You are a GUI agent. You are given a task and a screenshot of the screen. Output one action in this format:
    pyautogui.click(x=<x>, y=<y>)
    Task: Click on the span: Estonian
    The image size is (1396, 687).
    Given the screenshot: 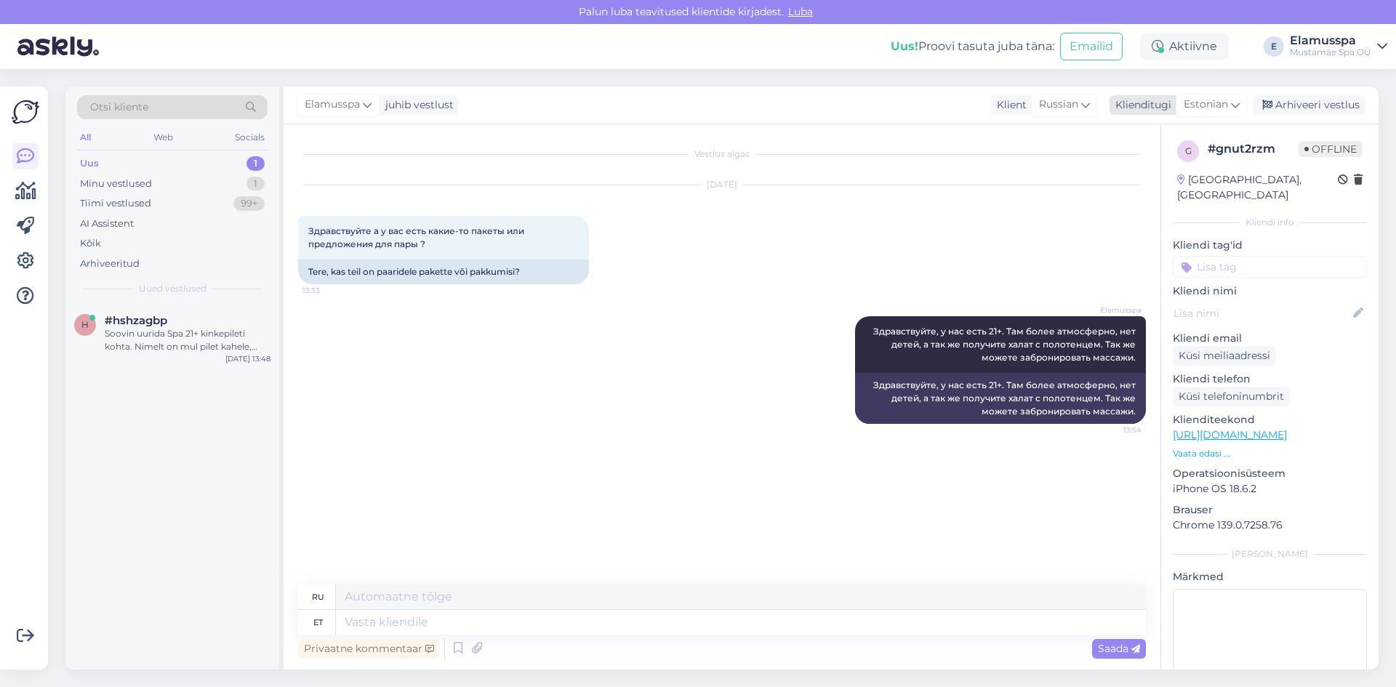 What is the action you would take?
    pyautogui.click(x=1205, y=105)
    